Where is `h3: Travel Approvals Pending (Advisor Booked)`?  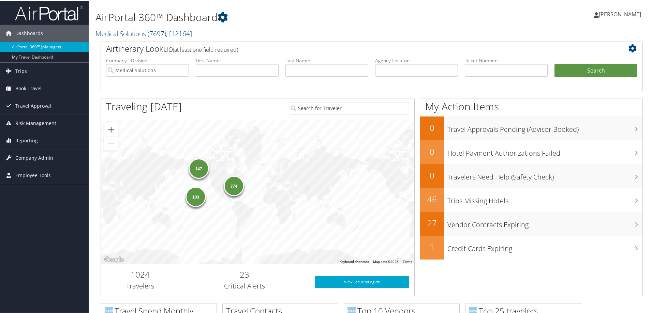
h3: Travel Approvals Pending (Advisor Booked) is located at coordinates (545, 127).